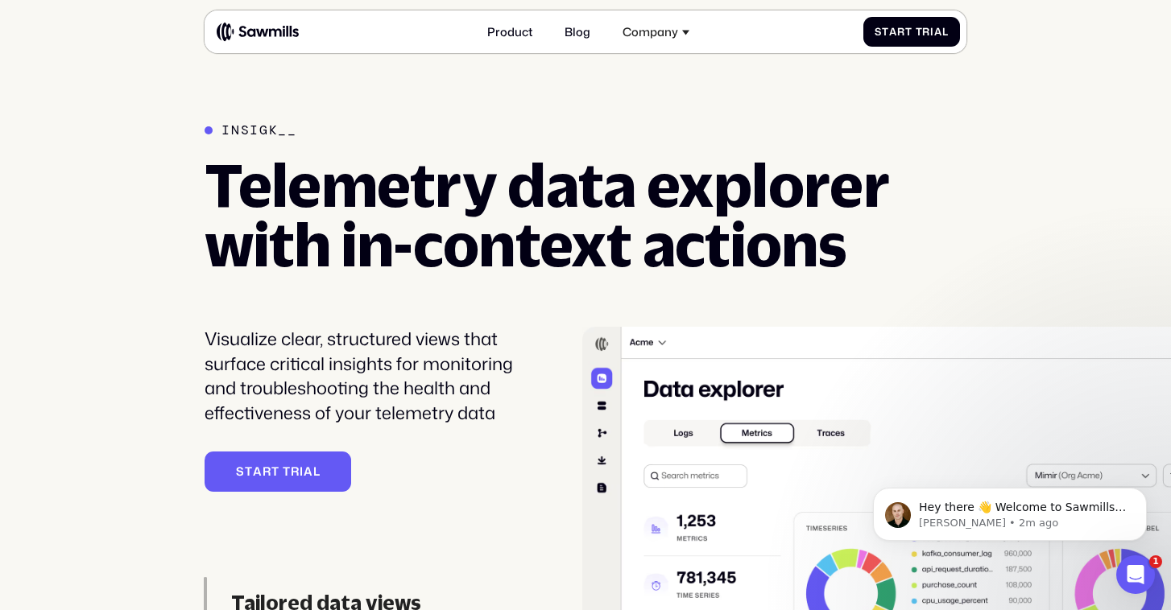  What do you see at coordinates (577, 31) in the screenshot?
I see `a: Blog` at bounding box center [577, 31].